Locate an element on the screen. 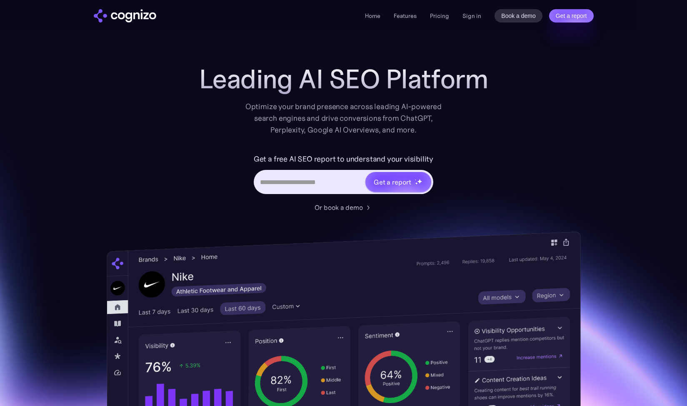  div: Get a report is located at coordinates (392, 182).